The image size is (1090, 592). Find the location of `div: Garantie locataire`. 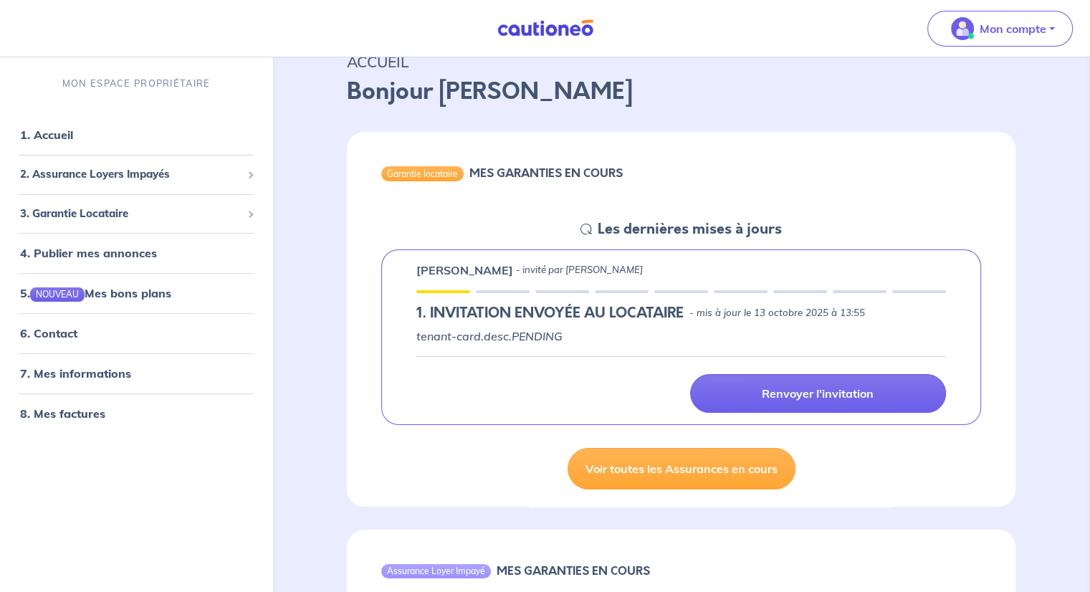

div: Garantie locataire is located at coordinates (422, 173).